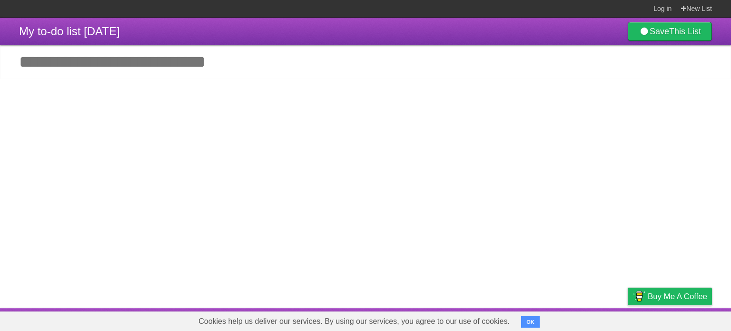 The width and height of the screenshot is (731, 331). What do you see at coordinates (685, 31) in the screenshot?
I see `b: This List` at bounding box center [685, 31].